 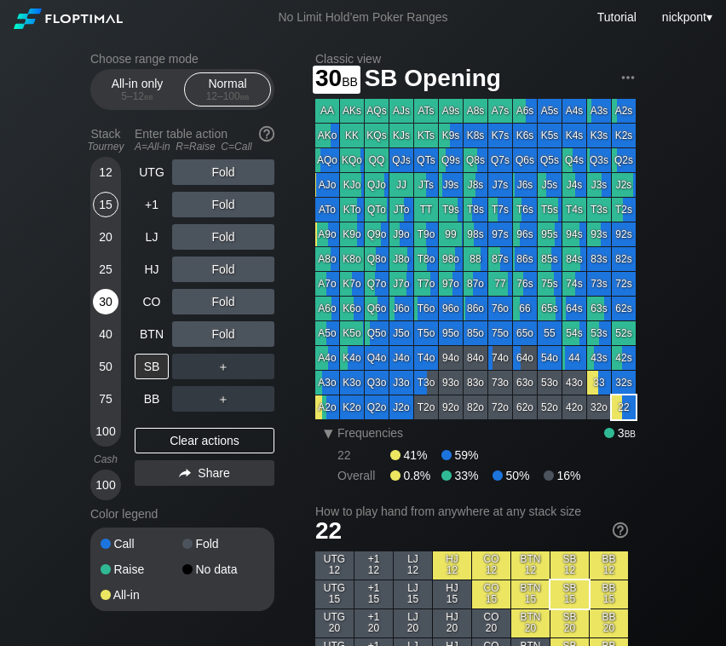 I want to click on div: K9s, so click(x=451, y=135).